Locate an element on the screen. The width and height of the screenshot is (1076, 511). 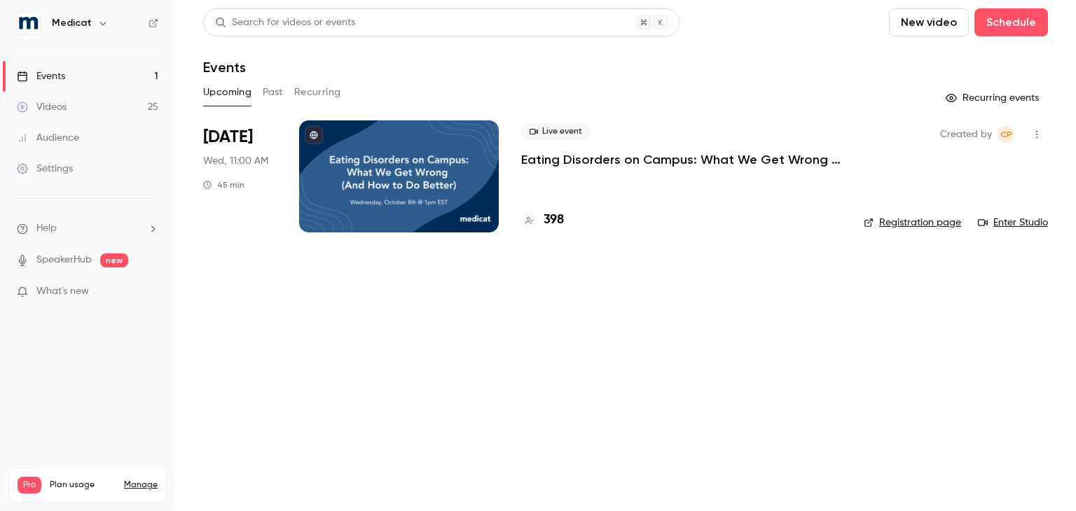
span: CP is located at coordinates (1006, 134).